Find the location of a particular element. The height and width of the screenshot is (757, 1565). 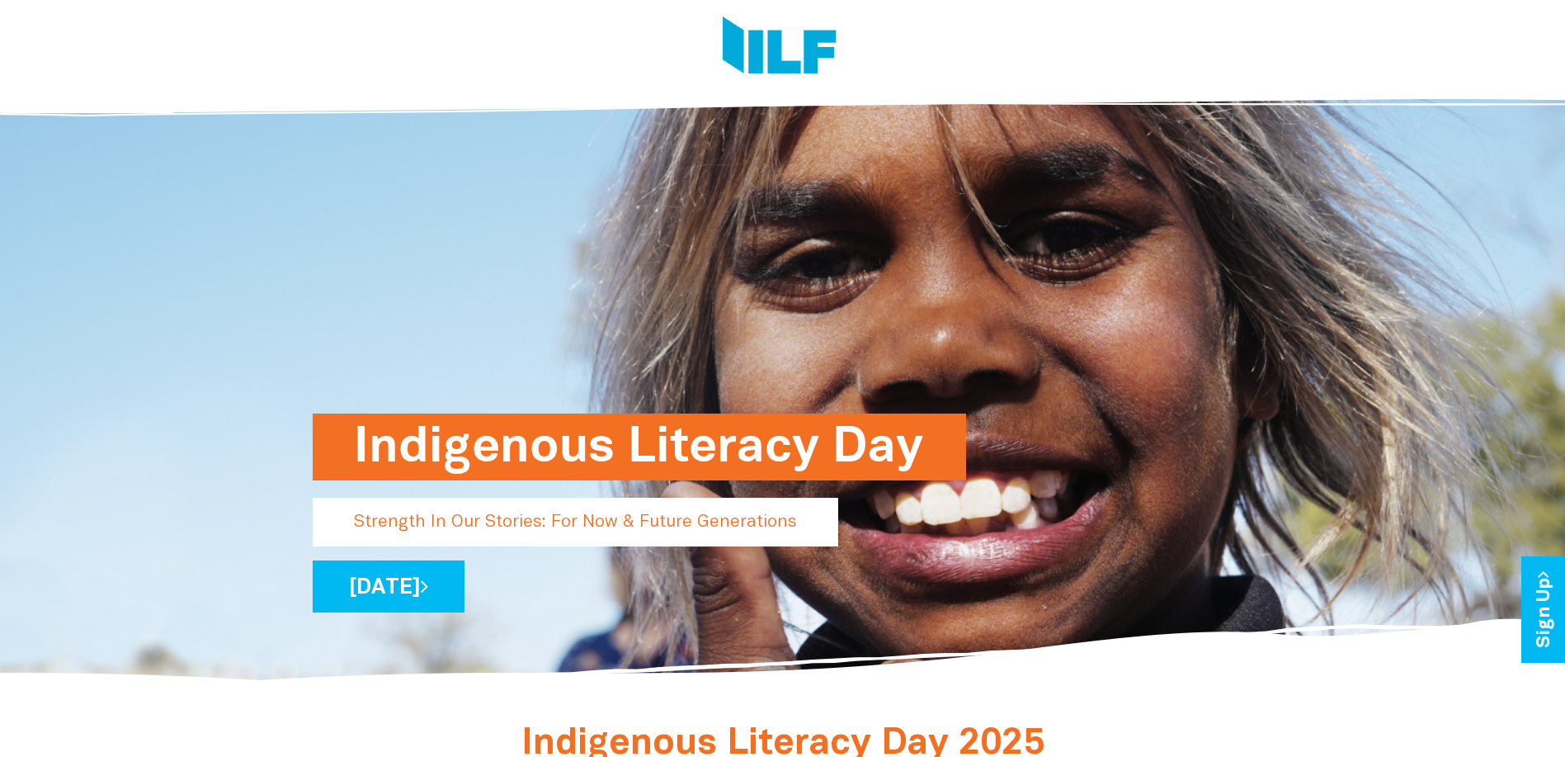

img: Logo is located at coordinates (780, 47).